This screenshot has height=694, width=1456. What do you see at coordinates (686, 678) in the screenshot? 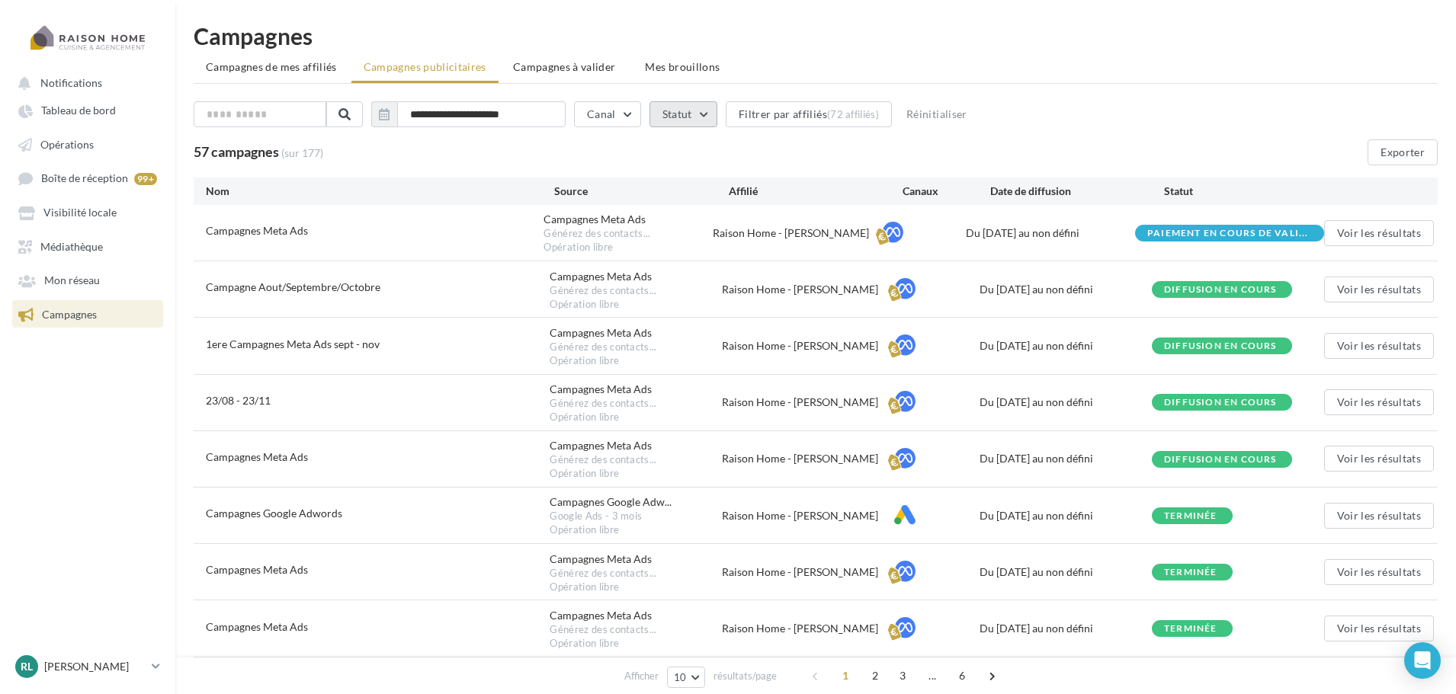
I see `button: 10` at bounding box center [686, 678].